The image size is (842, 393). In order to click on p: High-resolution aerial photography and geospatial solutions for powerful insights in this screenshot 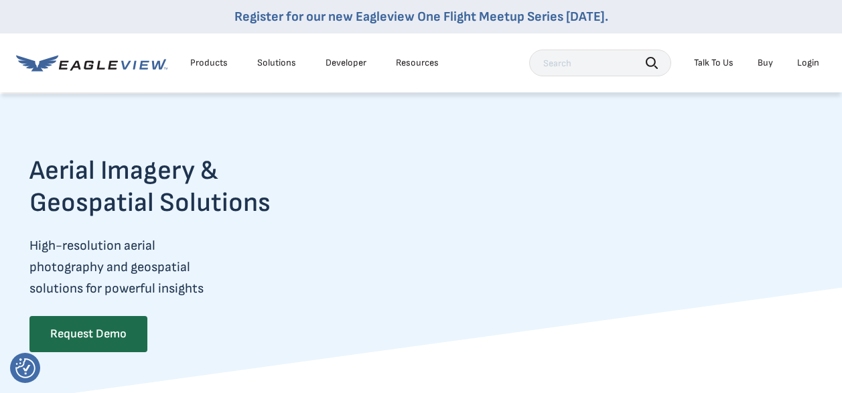, I will do `click(176, 267)`.